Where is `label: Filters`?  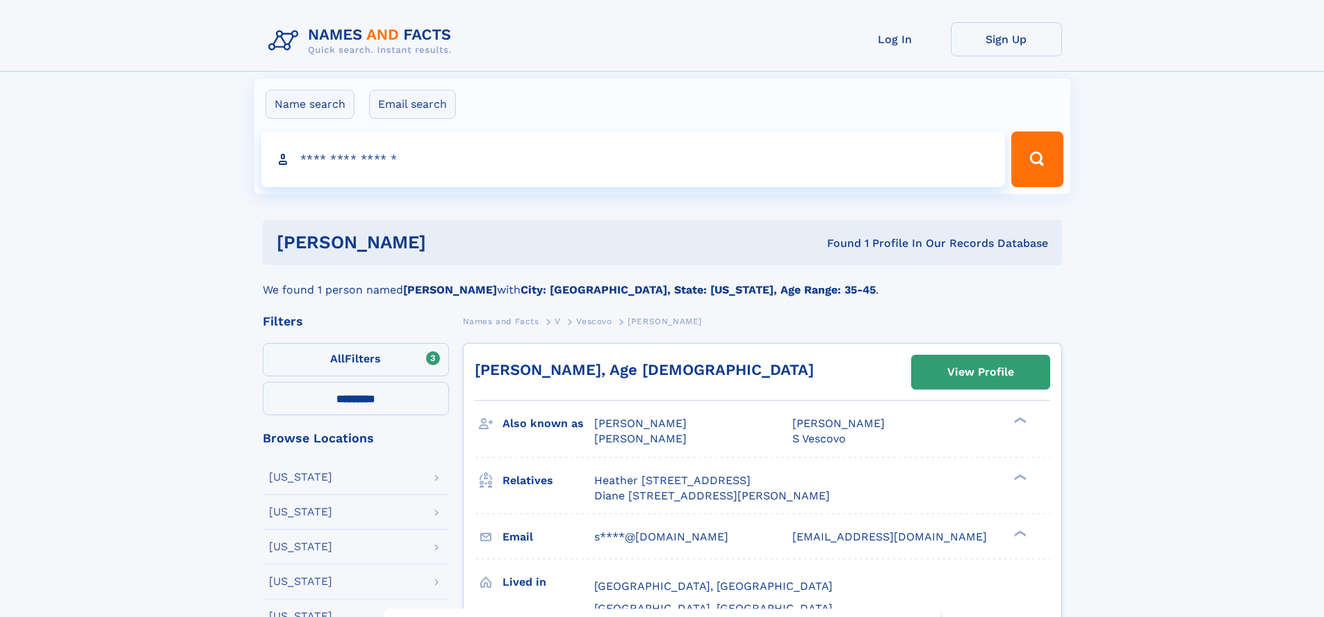
label: Filters is located at coordinates (356, 359).